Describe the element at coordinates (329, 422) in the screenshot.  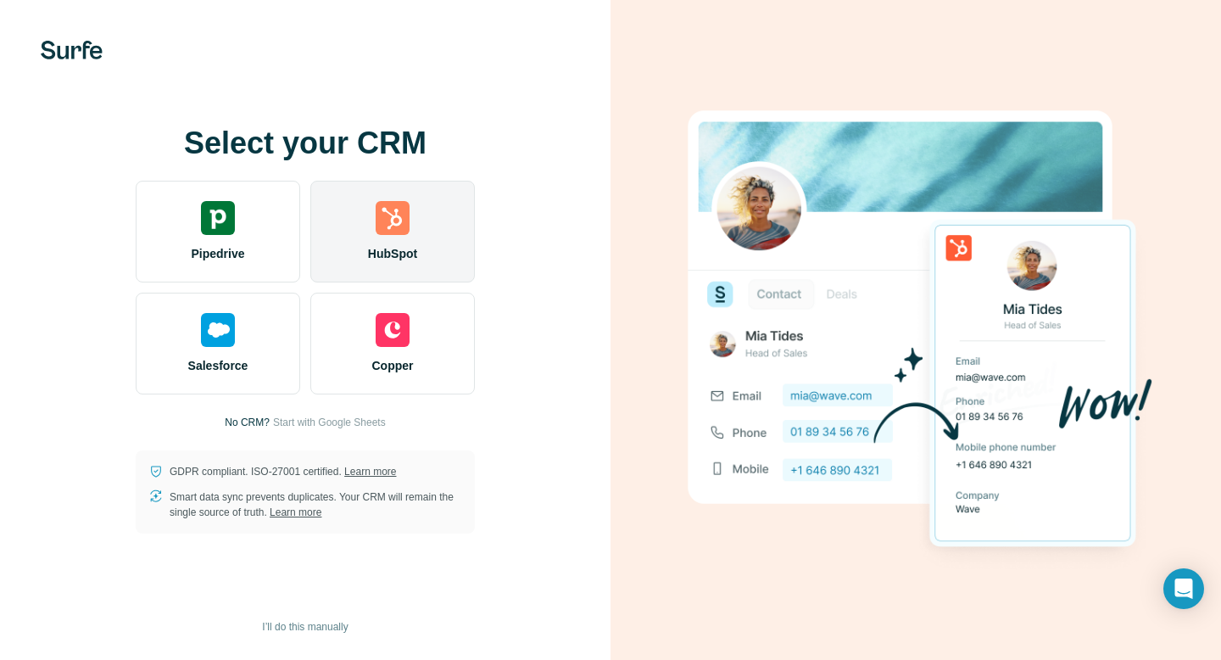
I see `button: Start with Google Sheets` at that location.